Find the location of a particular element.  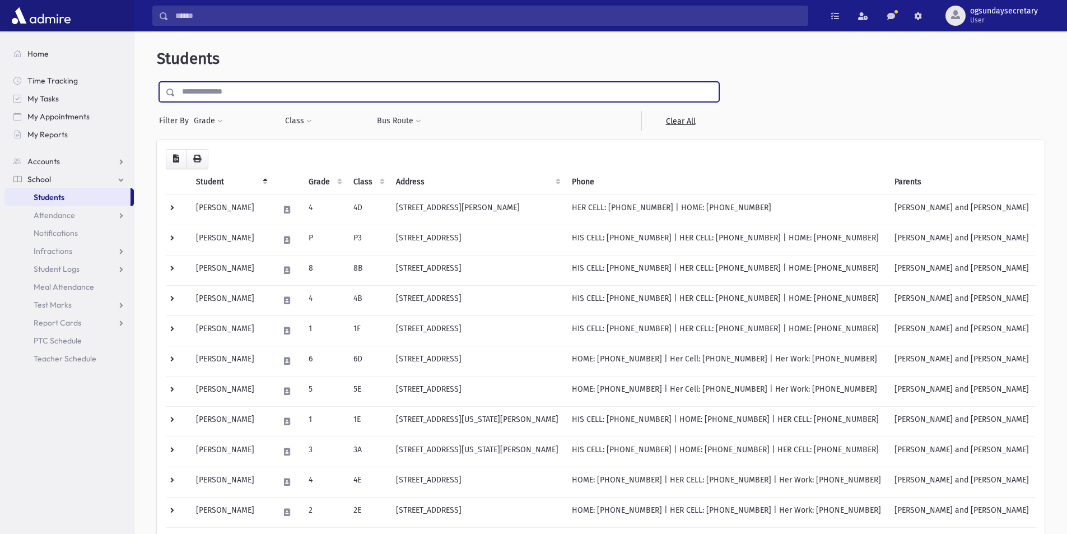

img: AdmirePro is located at coordinates (41, 16).